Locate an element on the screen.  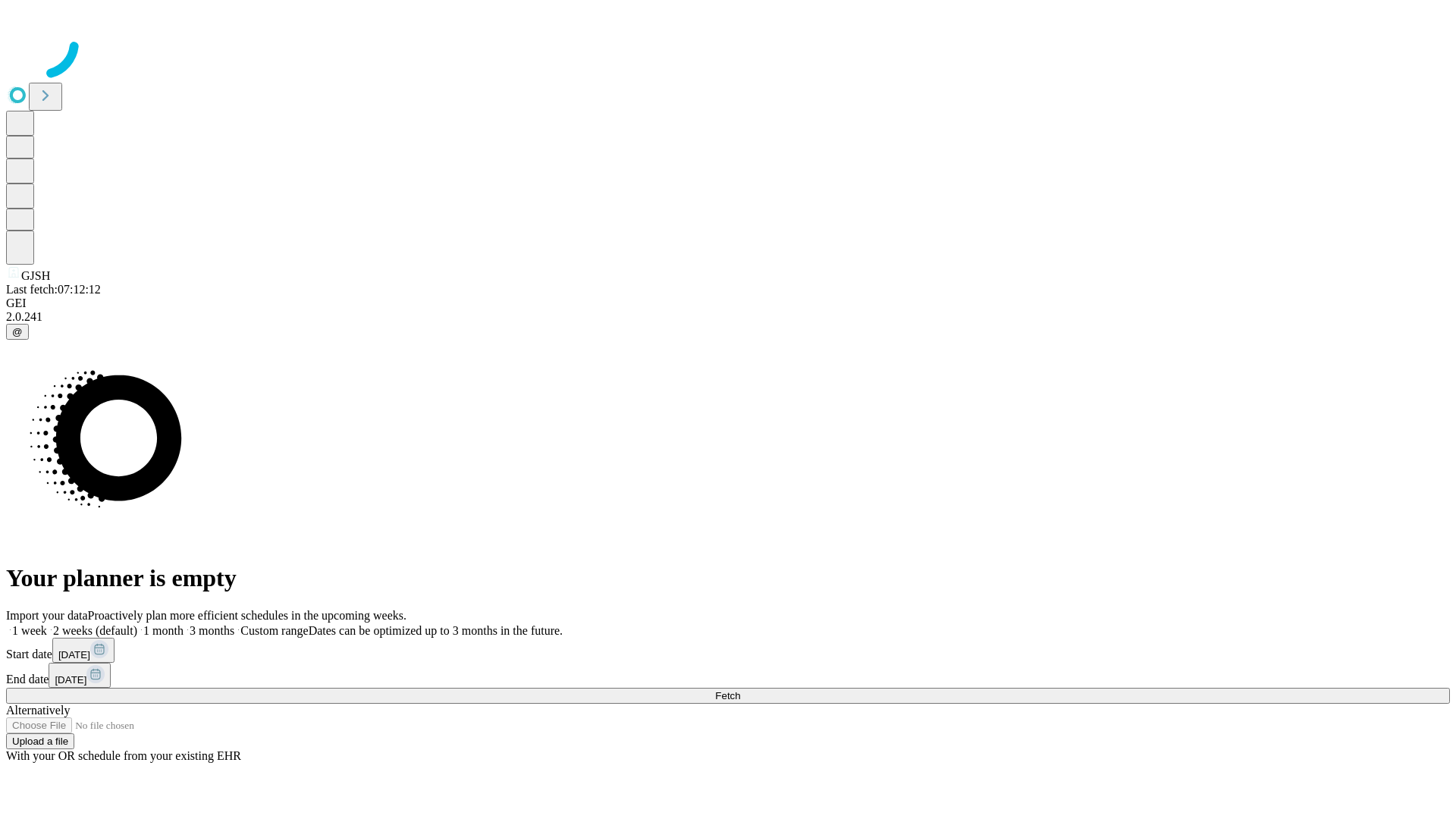
span: Dates can be optimized up to 3 months in the future. is located at coordinates (435, 630).